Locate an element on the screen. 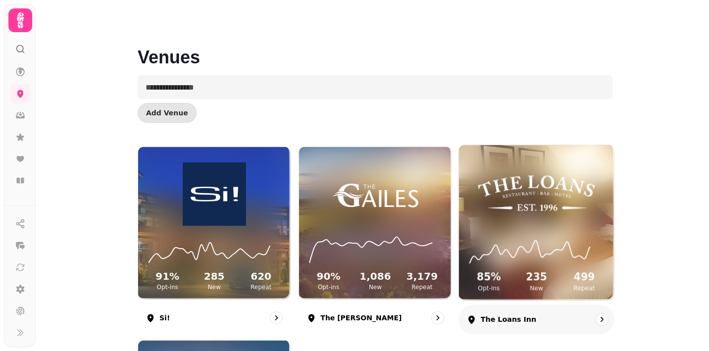  img: Si! is located at coordinates (214, 194).